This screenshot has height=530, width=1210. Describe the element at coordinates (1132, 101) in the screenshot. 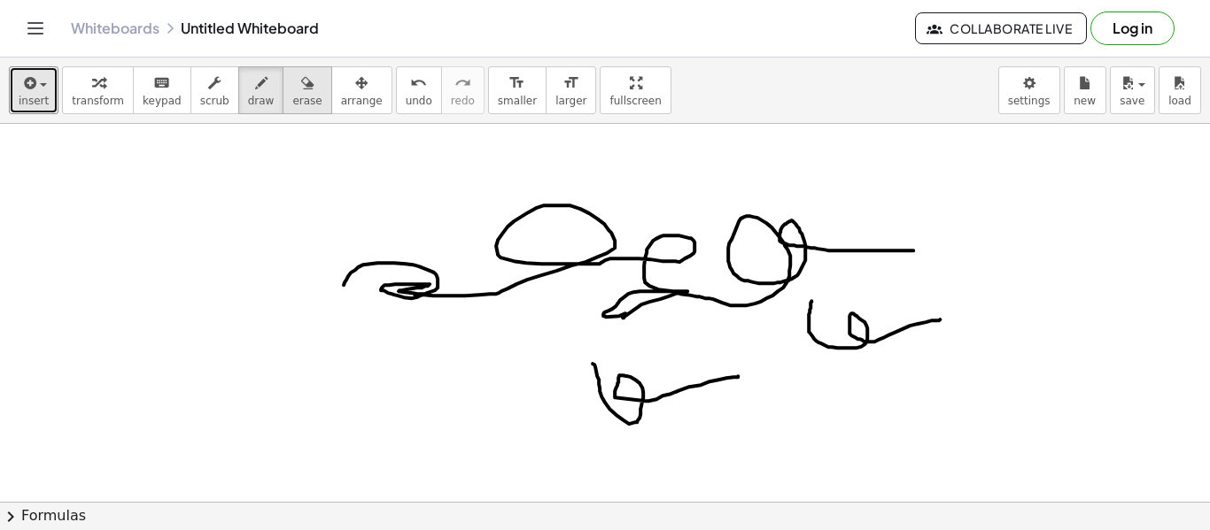

I see `span: save` at that location.